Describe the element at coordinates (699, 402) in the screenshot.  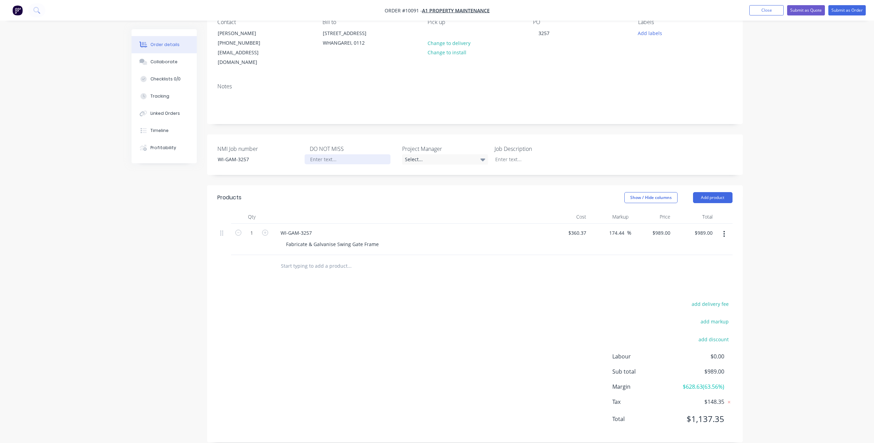
I see `span: $148.35` at that location.